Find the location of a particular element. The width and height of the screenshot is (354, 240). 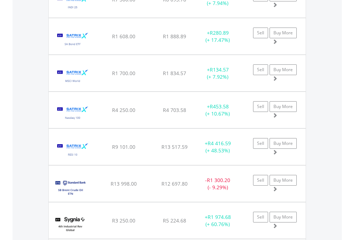

div: - (- 9.29%) is located at coordinates (217, 184).